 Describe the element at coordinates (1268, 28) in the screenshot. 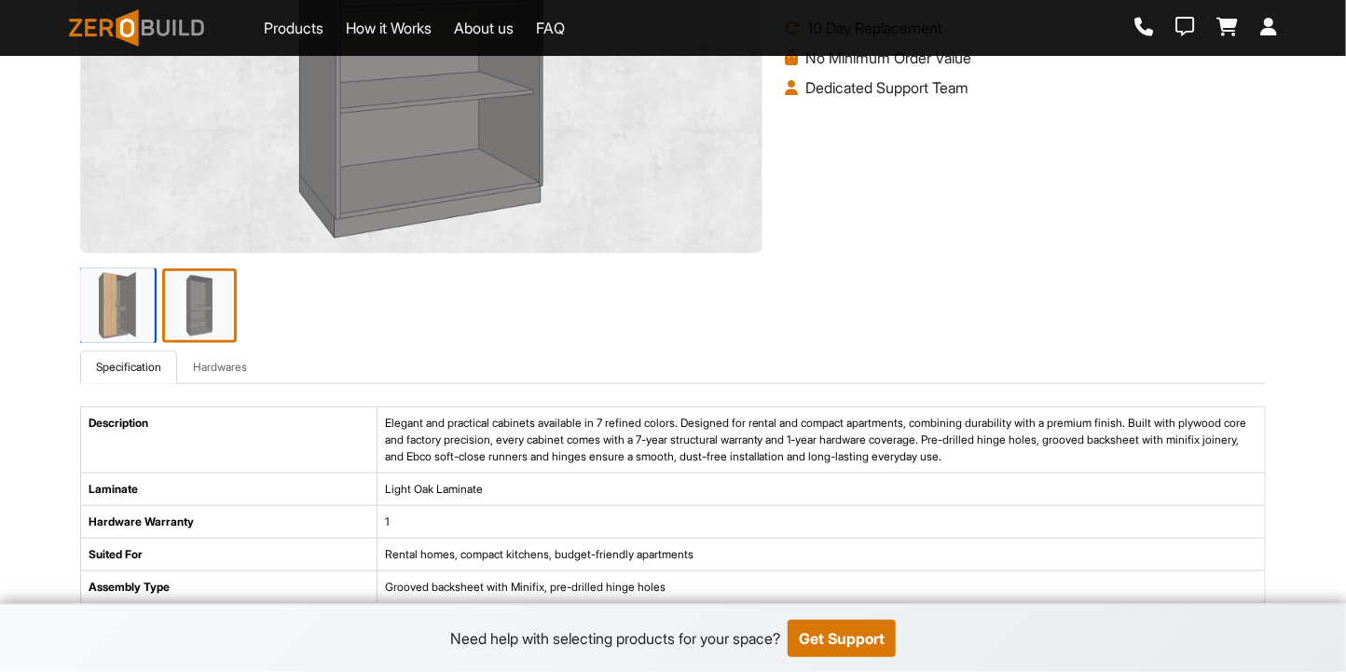

I see `a: Login` at that location.